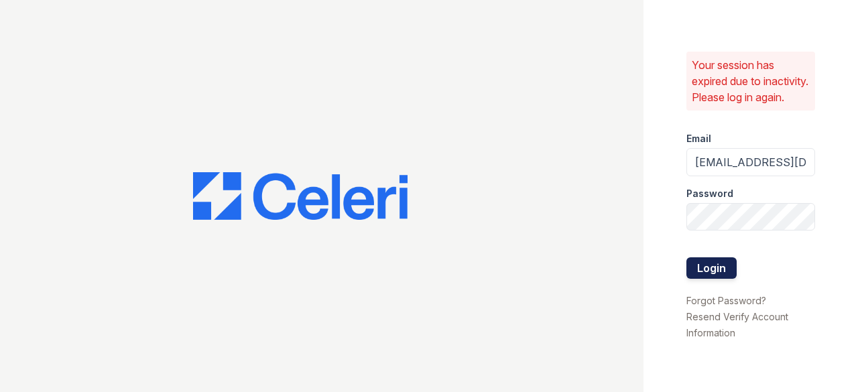  I want to click on a: Forgot Password?, so click(726, 300).